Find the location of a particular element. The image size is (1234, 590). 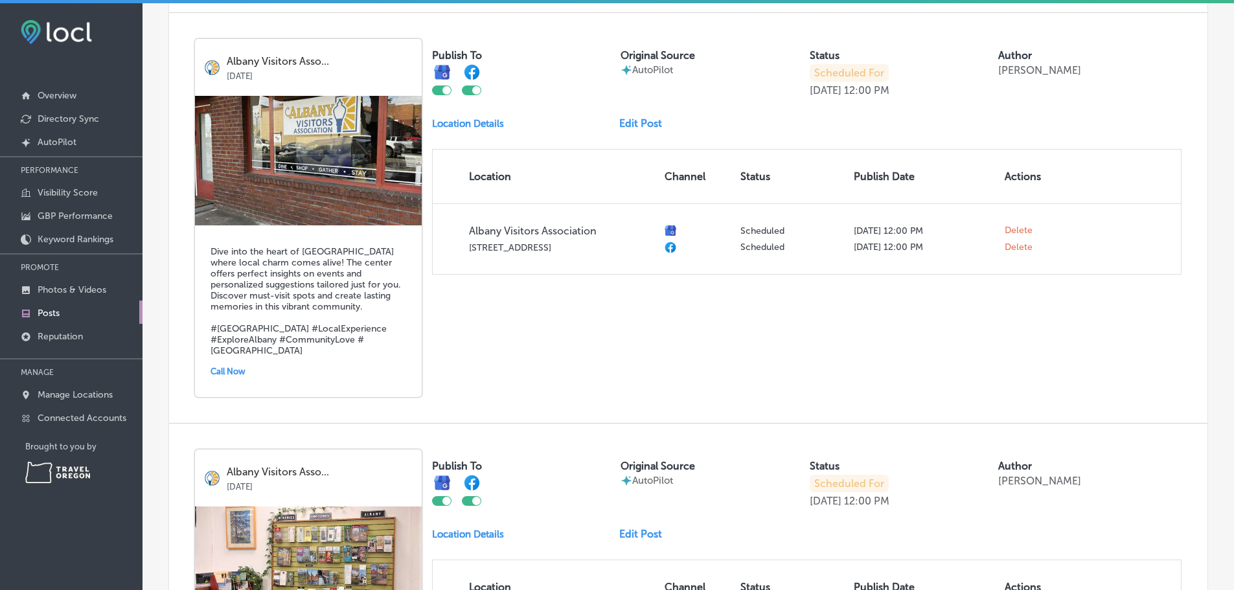

p: Keyword Rankings is located at coordinates (75, 239).